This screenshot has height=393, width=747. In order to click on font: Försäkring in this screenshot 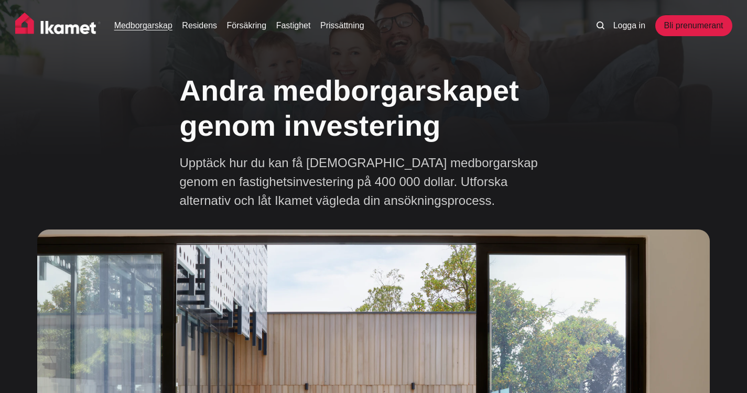, I will do `click(247, 25)`.